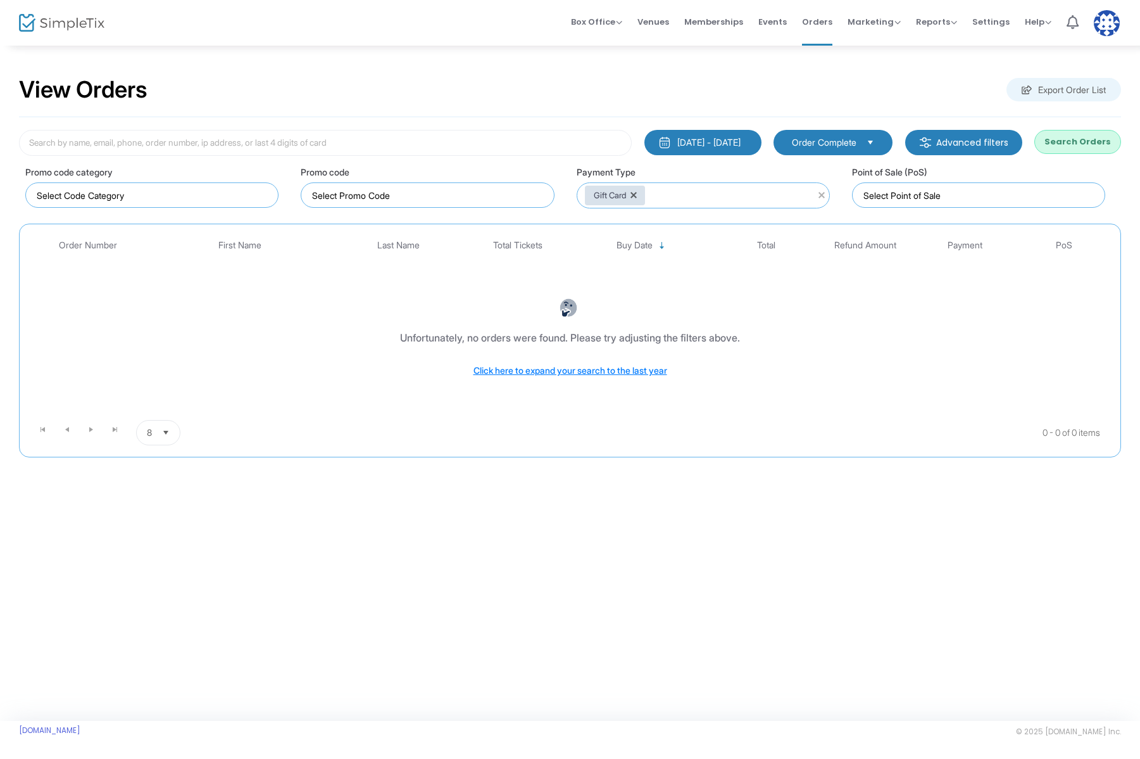 The width and height of the screenshot is (1140, 759). Describe the element at coordinates (824, 142) in the screenshot. I see `span: Order Complete` at that location.